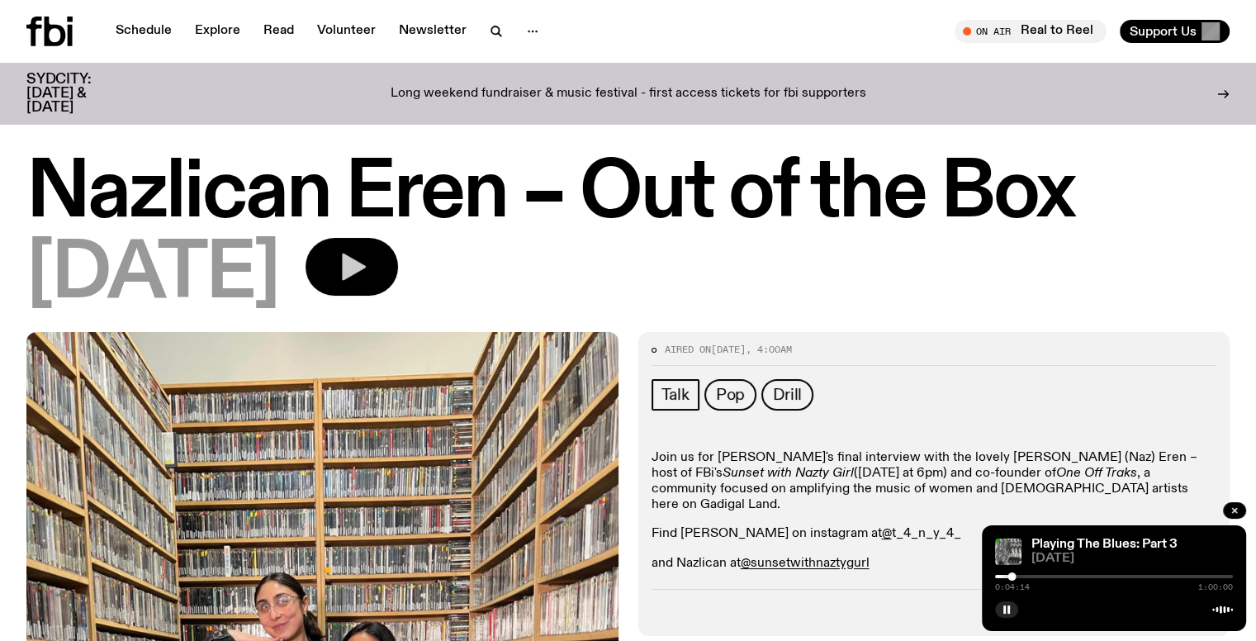 This screenshot has width=1256, height=641. I want to click on a: Volunteer, so click(346, 31).